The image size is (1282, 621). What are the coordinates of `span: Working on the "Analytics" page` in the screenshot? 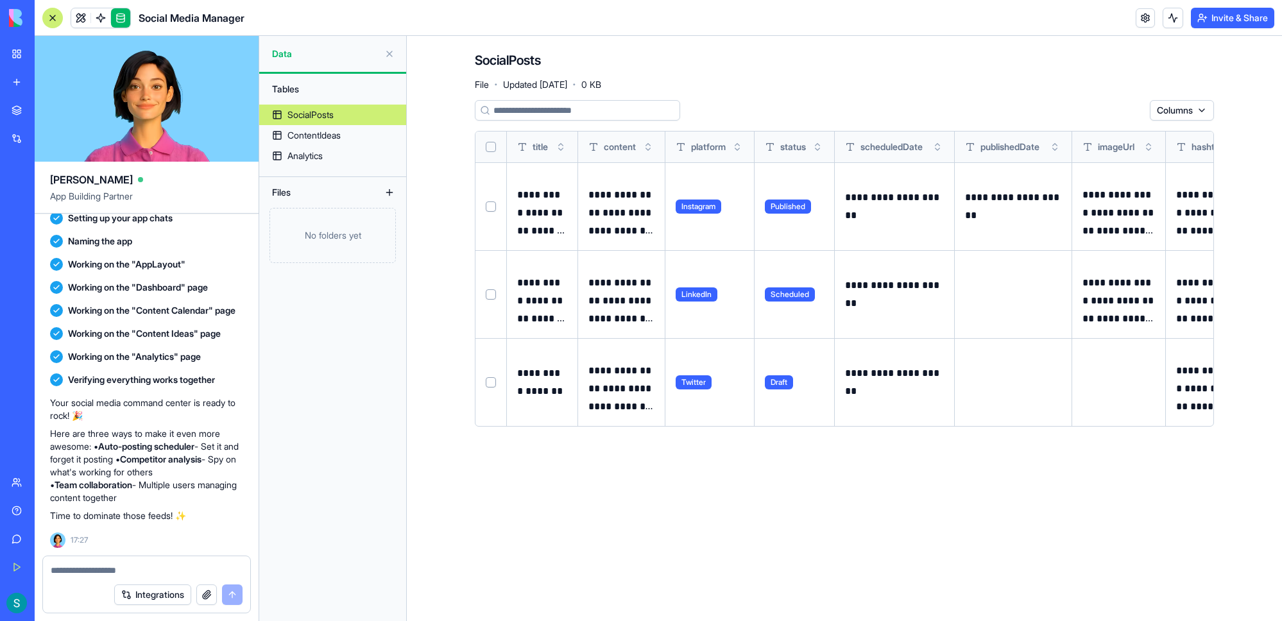 It's located at (134, 357).